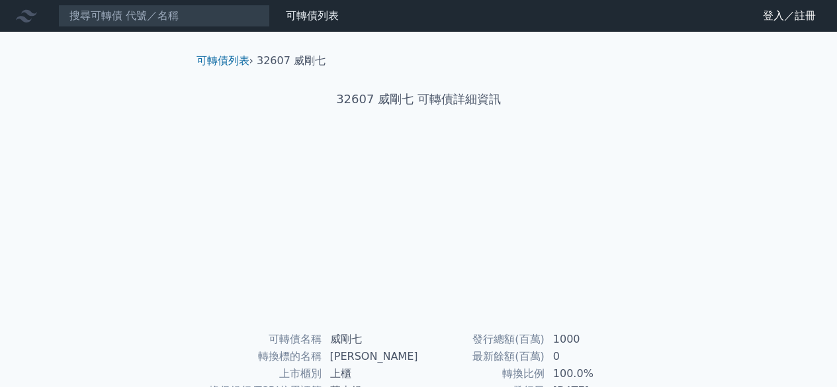  What do you see at coordinates (370, 374) in the screenshot?
I see `td: 上櫃` at bounding box center [370, 374].